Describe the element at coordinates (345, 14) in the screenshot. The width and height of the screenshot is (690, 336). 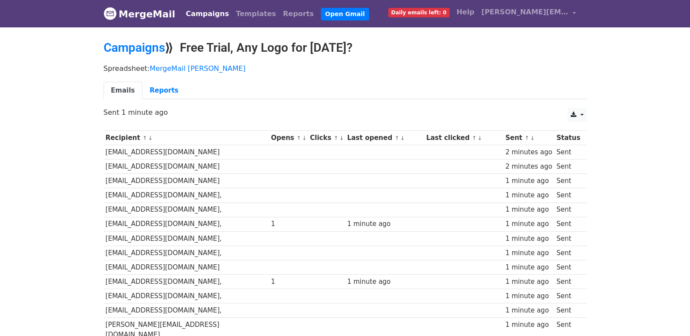
I see `a: Open Gmail` at that location.